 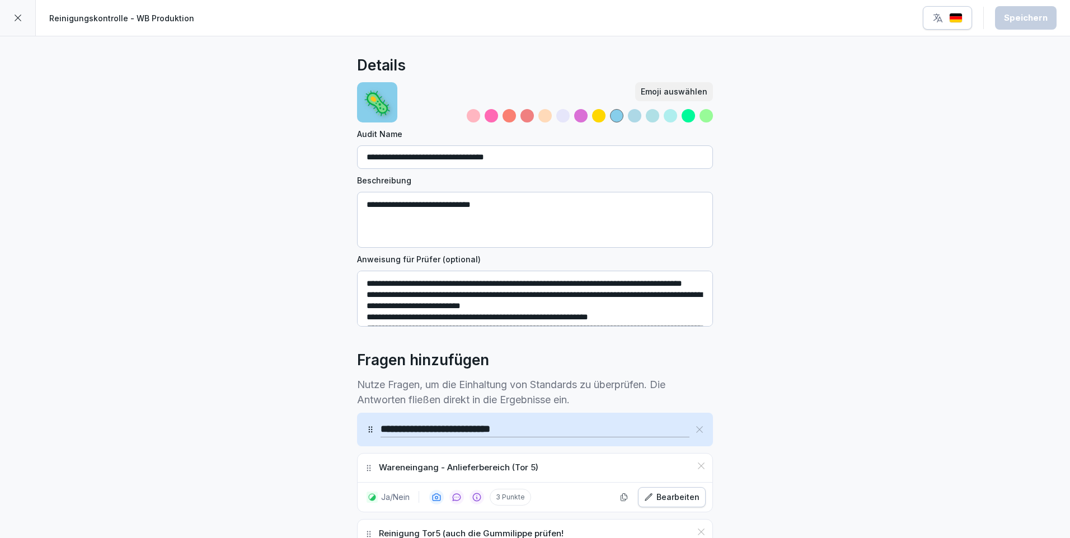 I want to click on p: Nutze Fragen, um die Einhaltung von Standards zu überprüfen. Die Antworten fließen direkt in die ..., so click(x=535, y=392).